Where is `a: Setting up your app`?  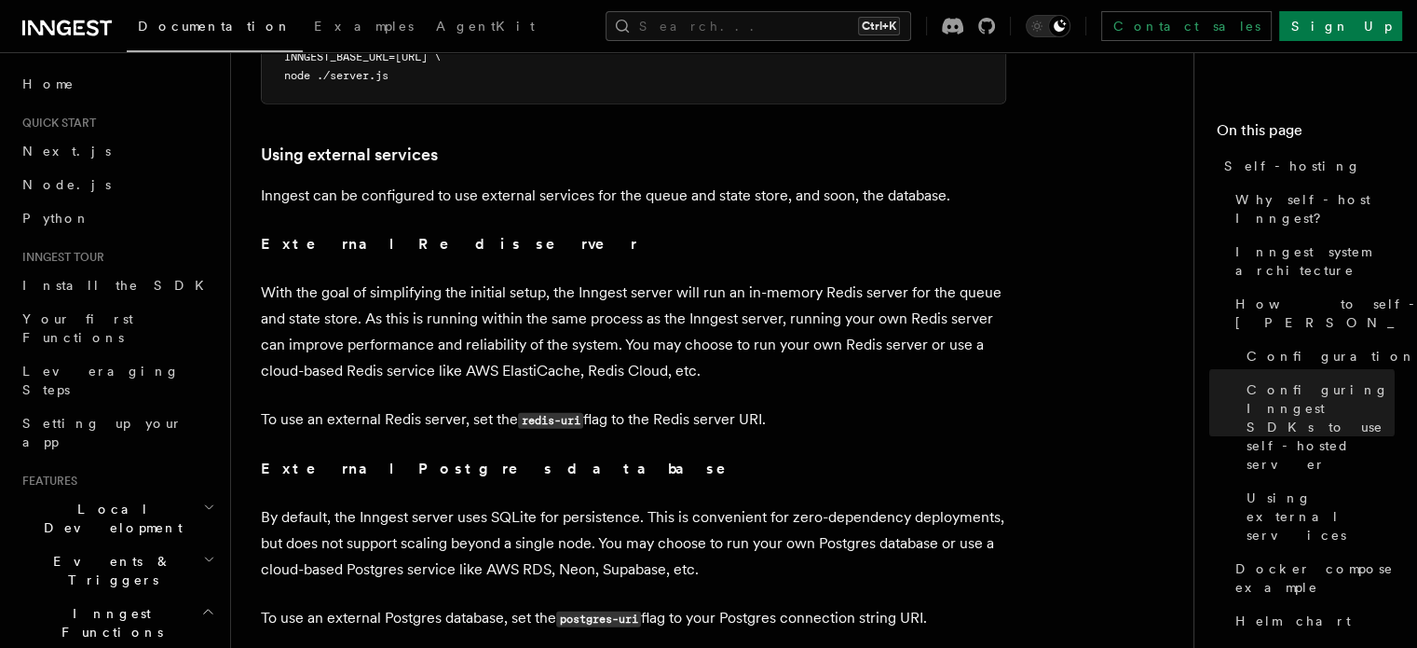 a: Setting up your app is located at coordinates (116, 432).